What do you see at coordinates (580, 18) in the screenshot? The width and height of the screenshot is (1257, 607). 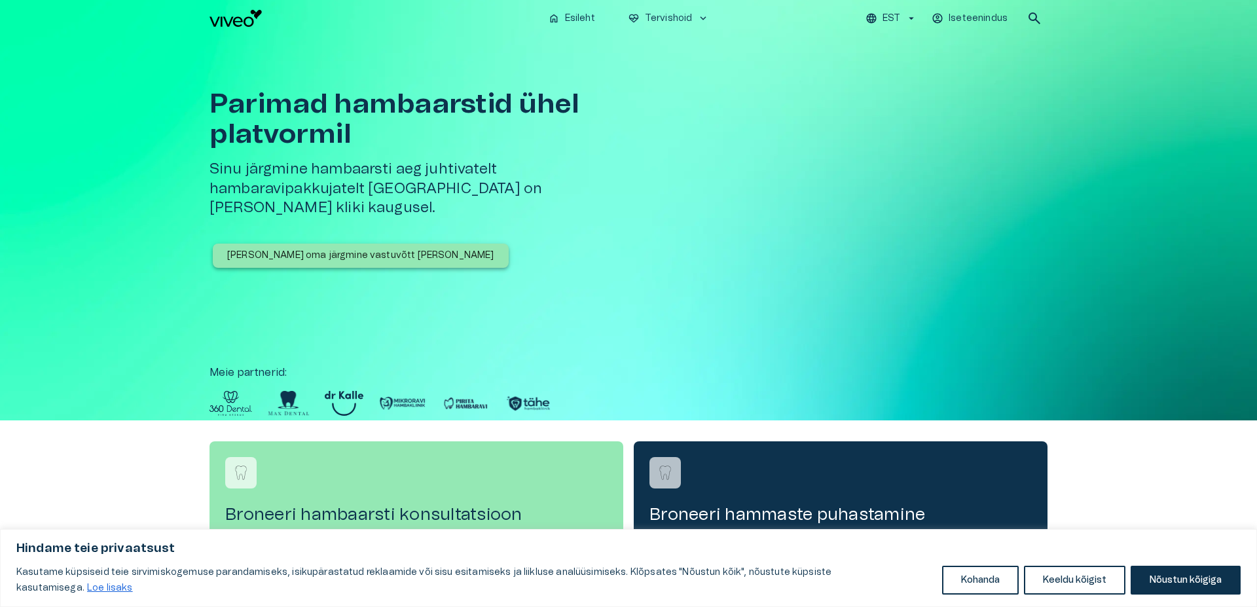 I see `p: Esileht` at bounding box center [580, 18].